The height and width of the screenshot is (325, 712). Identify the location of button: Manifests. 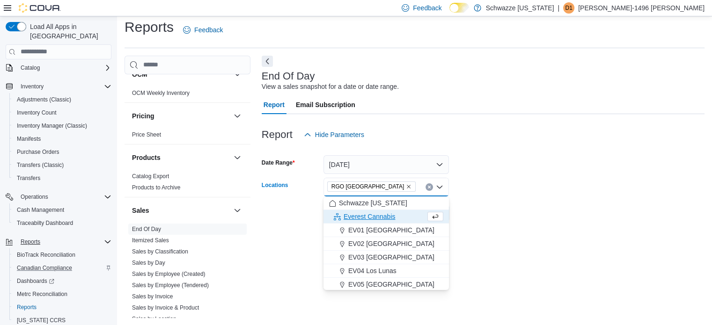
(62, 139).